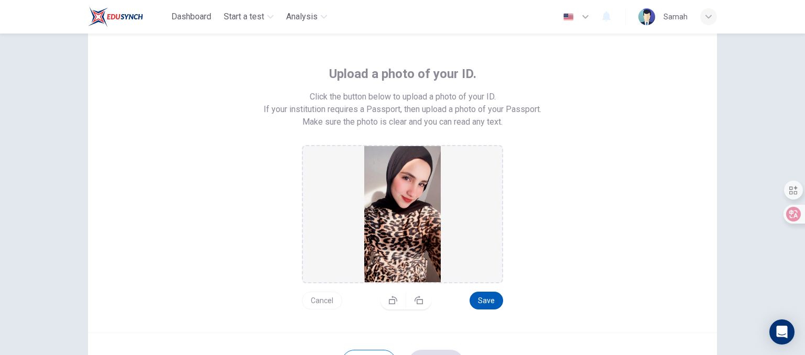 This screenshot has width=805, height=355. What do you see at coordinates (248, 17) in the screenshot?
I see `button: Start a test` at bounding box center [248, 17].